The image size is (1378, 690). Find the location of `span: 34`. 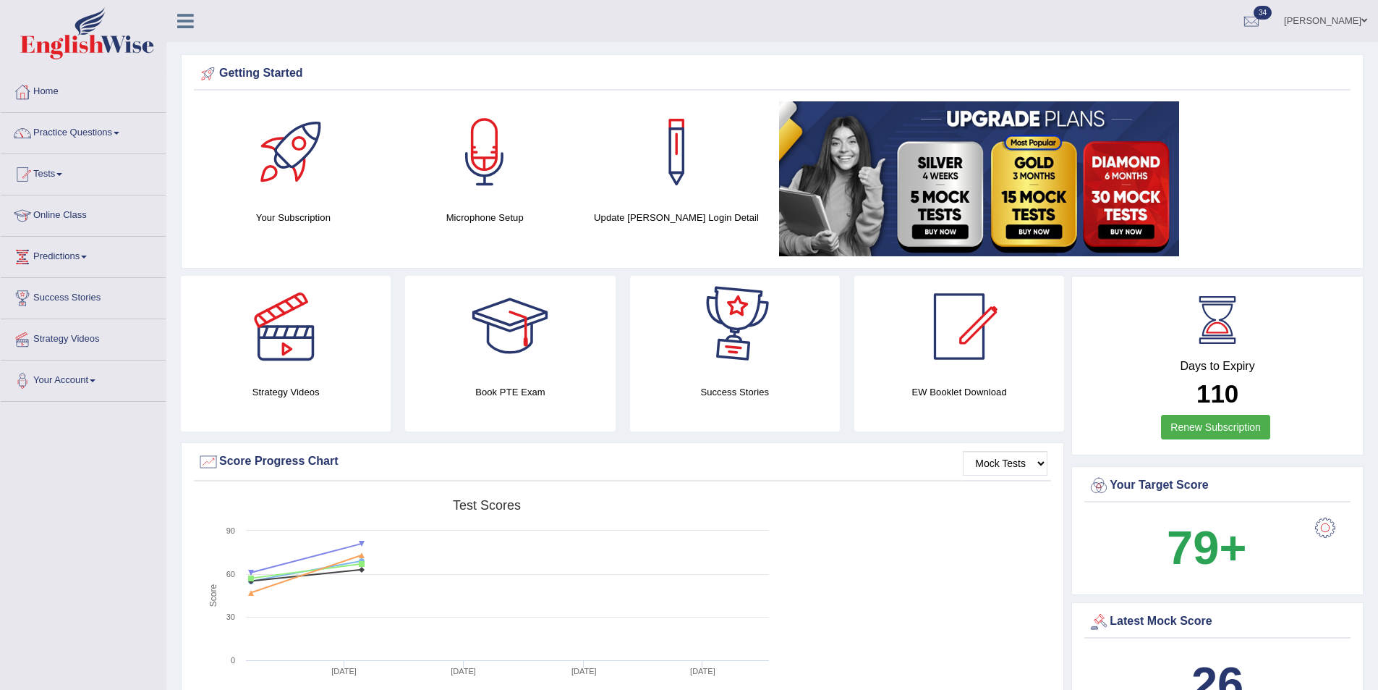

span: 34 is located at coordinates (1263, 12).